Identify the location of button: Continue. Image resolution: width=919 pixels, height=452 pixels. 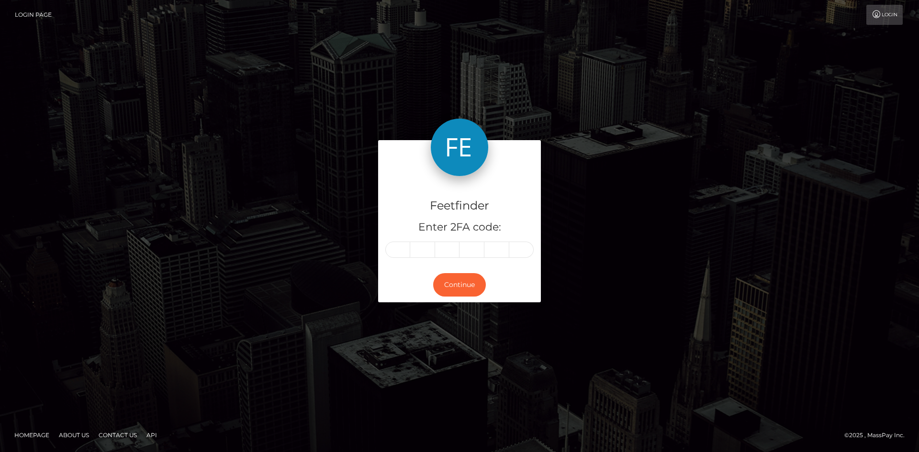
(459, 285).